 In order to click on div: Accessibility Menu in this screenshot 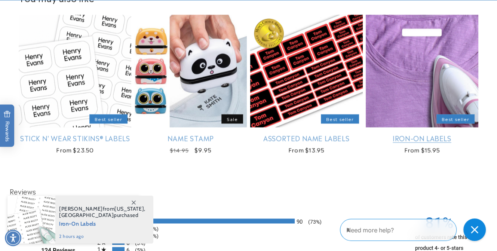, I will do `click(13, 238)`.